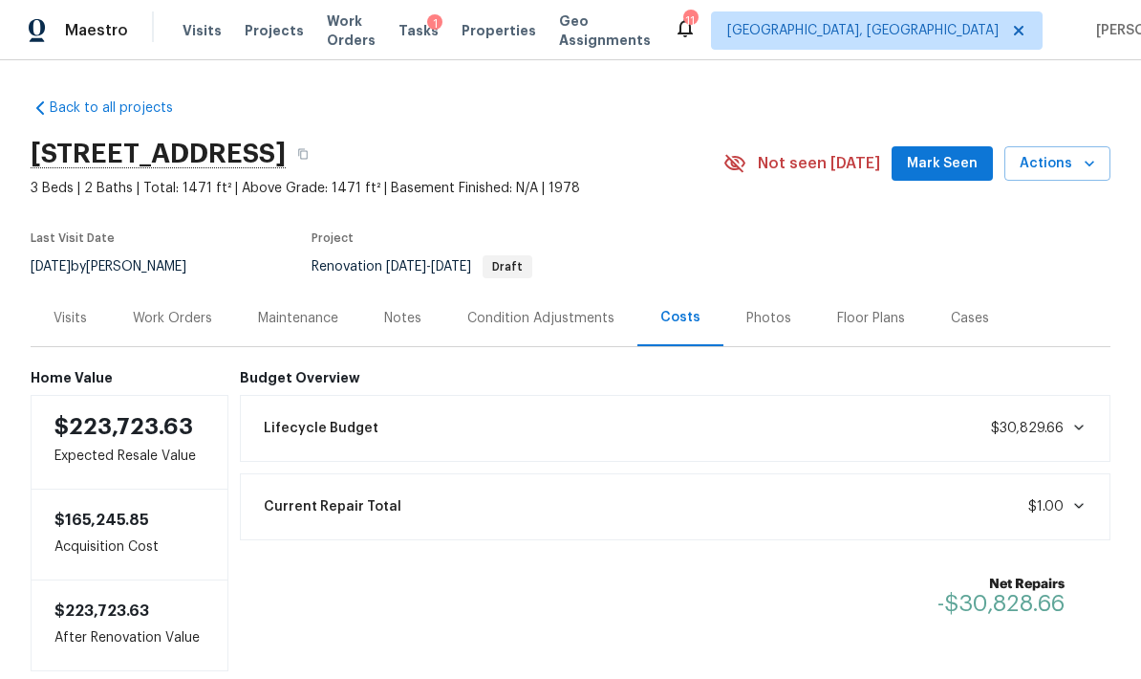  I want to click on span: -$30,828.66, so click(1001, 603).